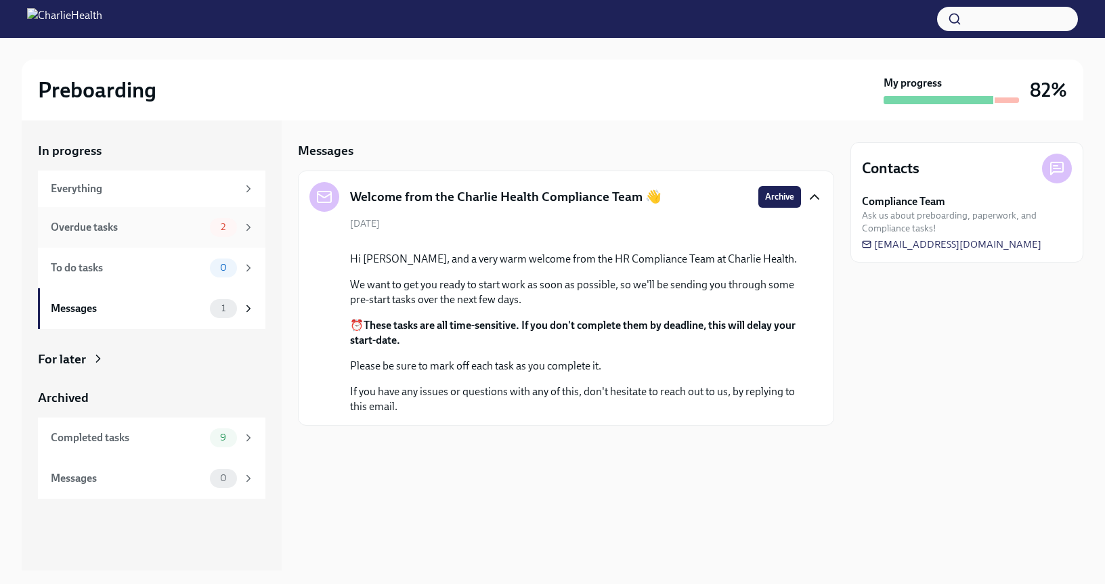 This screenshot has width=1105, height=584. I want to click on p: We want to get you ready to start work as soon as possible, so we'll be sending you through some ..., so click(575, 292).